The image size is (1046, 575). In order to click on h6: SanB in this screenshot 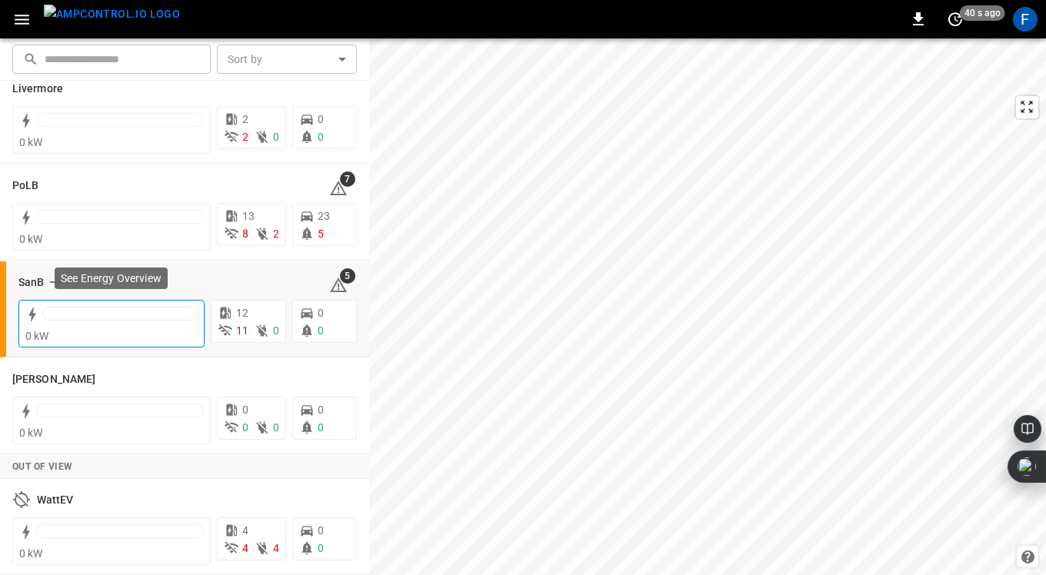, I will do `click(31, 283)`.